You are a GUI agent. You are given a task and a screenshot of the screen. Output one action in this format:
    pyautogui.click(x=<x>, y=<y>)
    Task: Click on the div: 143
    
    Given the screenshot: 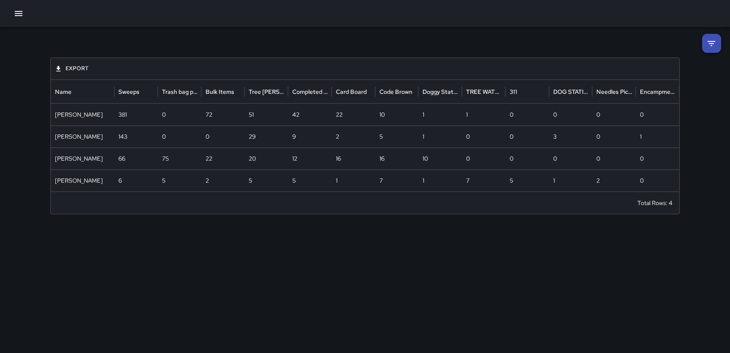 What is the action you would take?
    pyautogui.click(x=136, y=137)
    